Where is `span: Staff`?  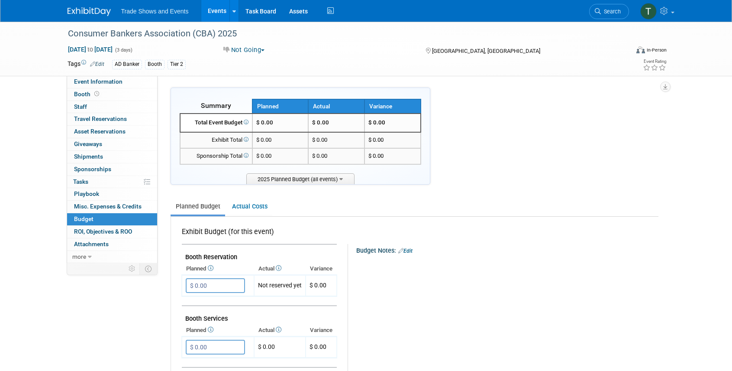
span: Staff is located at coordinates (81, 106).